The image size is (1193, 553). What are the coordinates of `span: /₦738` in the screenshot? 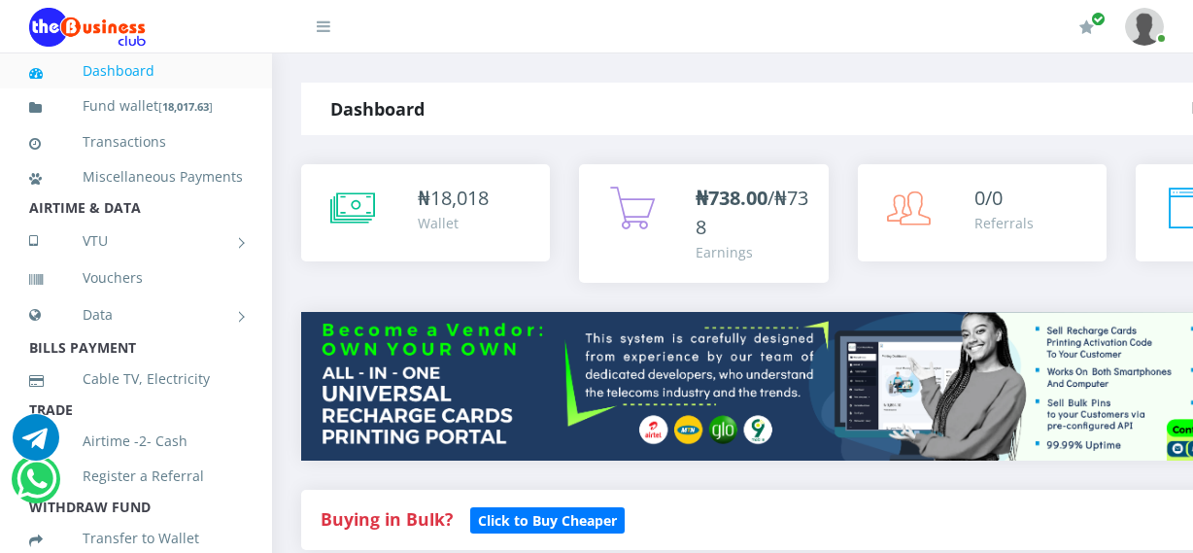 It's located at (752, 212).